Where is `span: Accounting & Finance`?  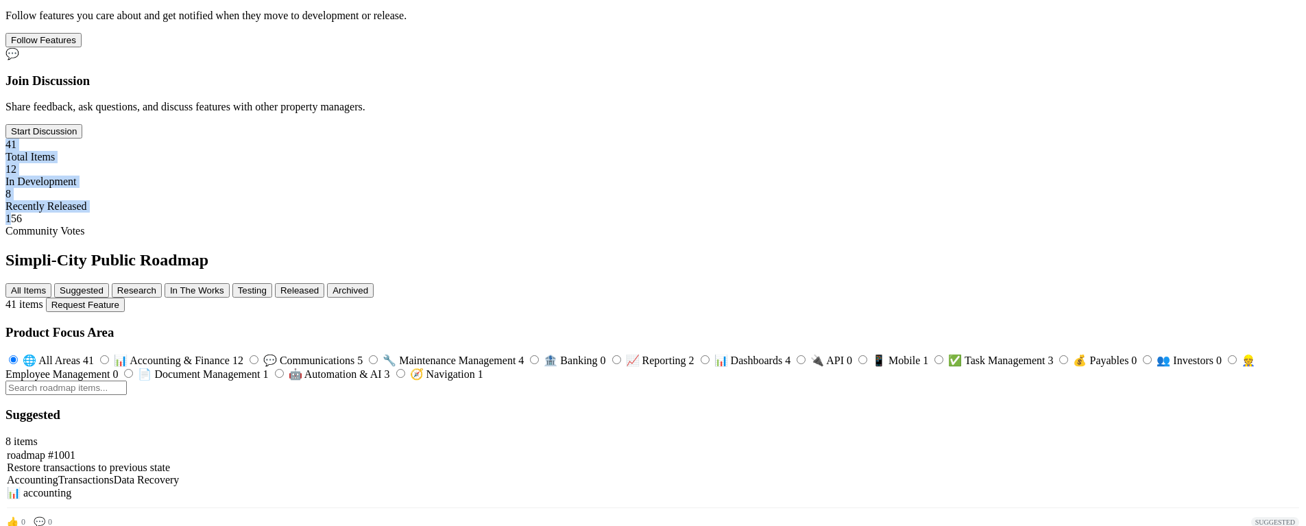 span: Accounting & Finance is located at coordinates (180, 360).